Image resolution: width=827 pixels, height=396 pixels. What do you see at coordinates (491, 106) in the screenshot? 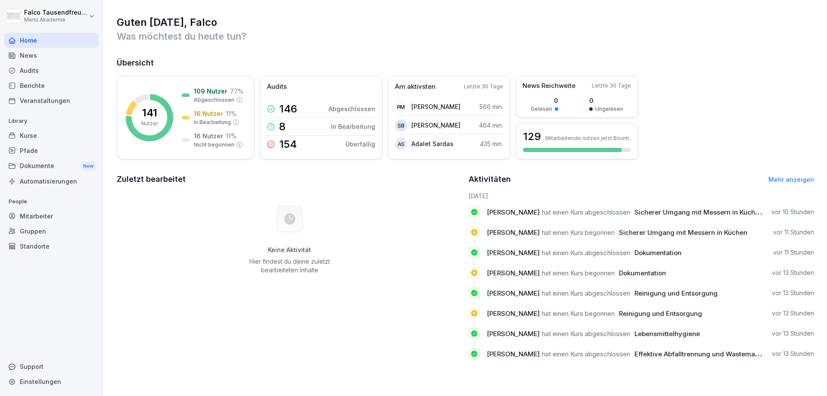
I see `p: 566 min.` at bounding box center [491, 106].